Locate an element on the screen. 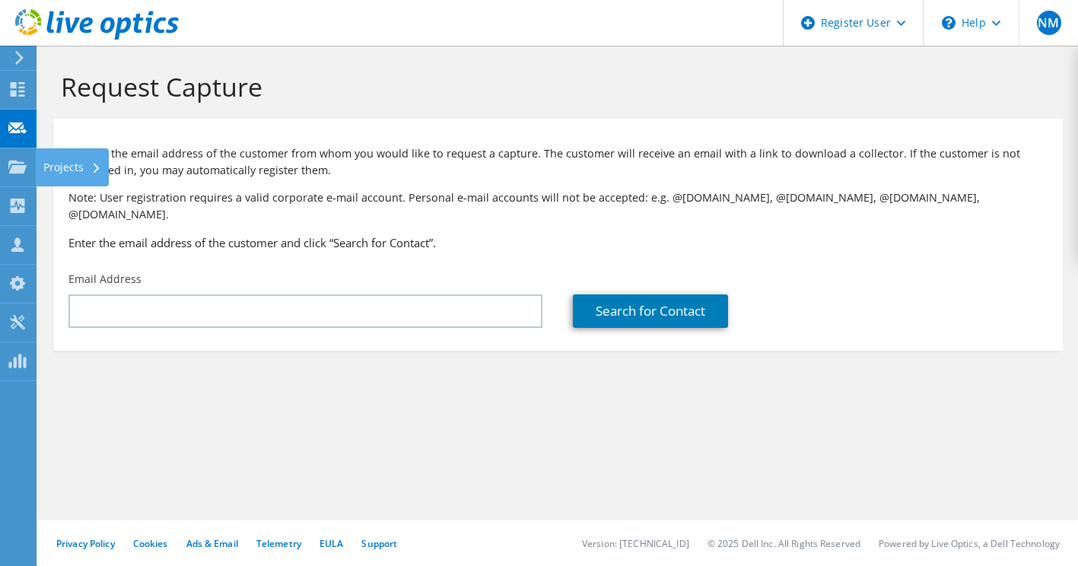 This screenshot has width=1078, height=566. li: © 2025 Dell Inc. All Rights Reserved is located at coordinates (783, 543).